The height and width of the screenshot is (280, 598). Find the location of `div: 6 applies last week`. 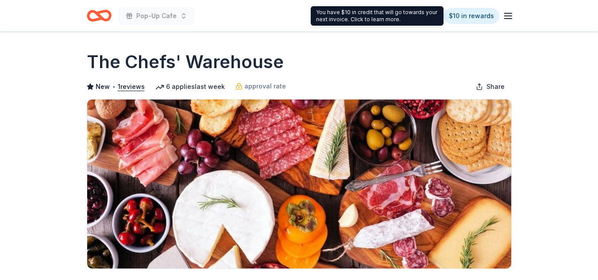

div: 6 applies last week is located at coordinates (190, 87).